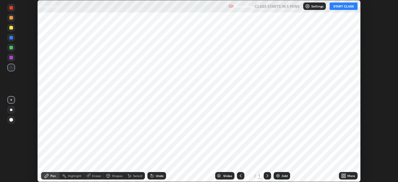 This screenshot has height=182, width=398. I want to click on p: Probability, so click(50, 6).